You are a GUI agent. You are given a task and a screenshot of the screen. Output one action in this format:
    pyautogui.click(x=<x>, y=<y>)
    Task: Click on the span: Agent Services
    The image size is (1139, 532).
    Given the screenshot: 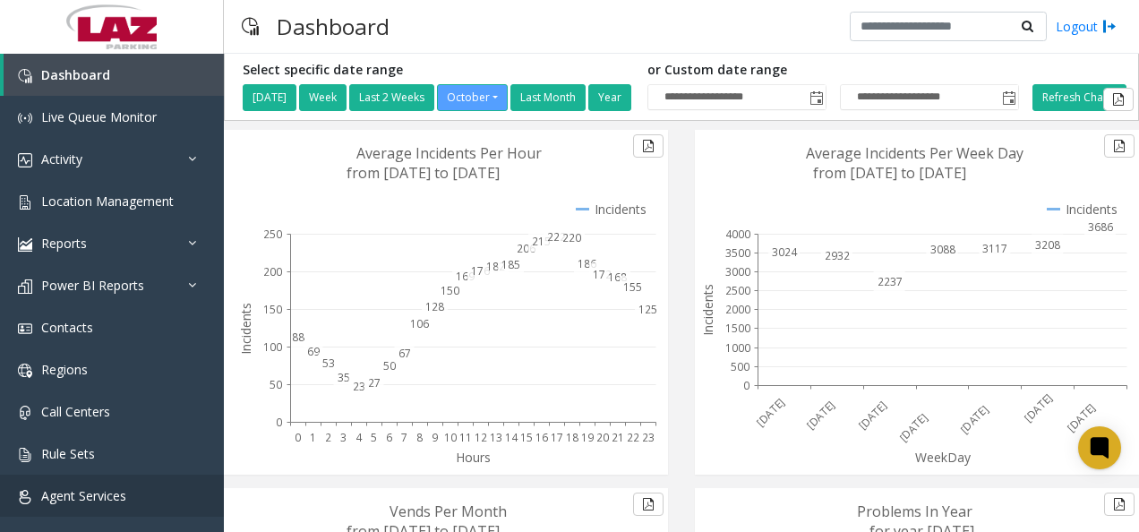 What is the action you would take?
    pyautogui.click(x=83, y=495)
    